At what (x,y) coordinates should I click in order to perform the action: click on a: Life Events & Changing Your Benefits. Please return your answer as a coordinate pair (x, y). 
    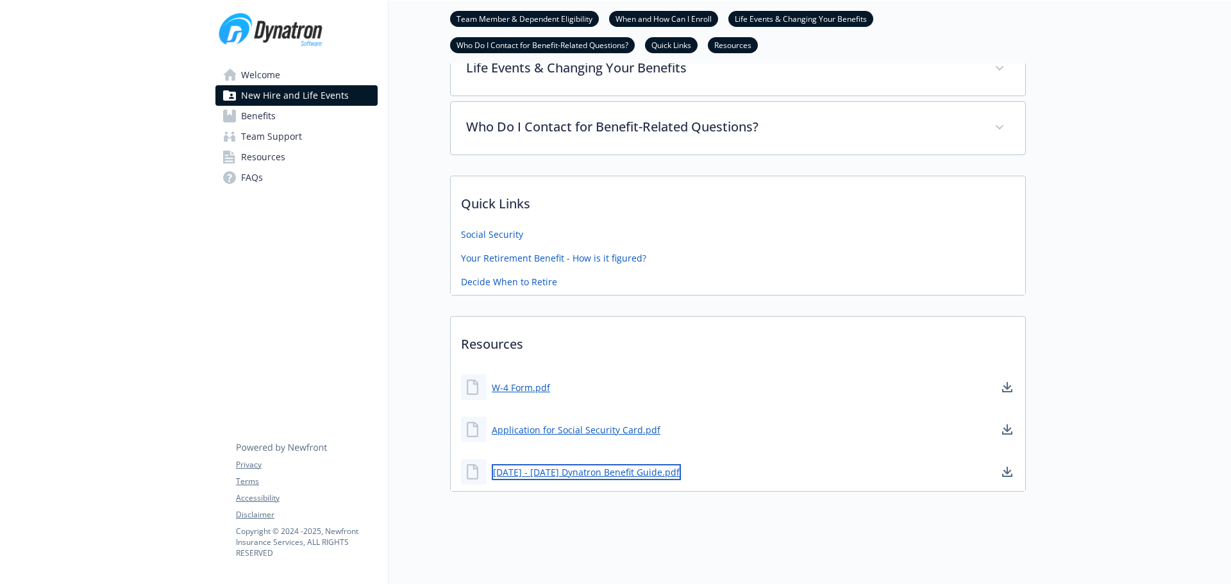
    Looking at the image, I should click on (801, 18).